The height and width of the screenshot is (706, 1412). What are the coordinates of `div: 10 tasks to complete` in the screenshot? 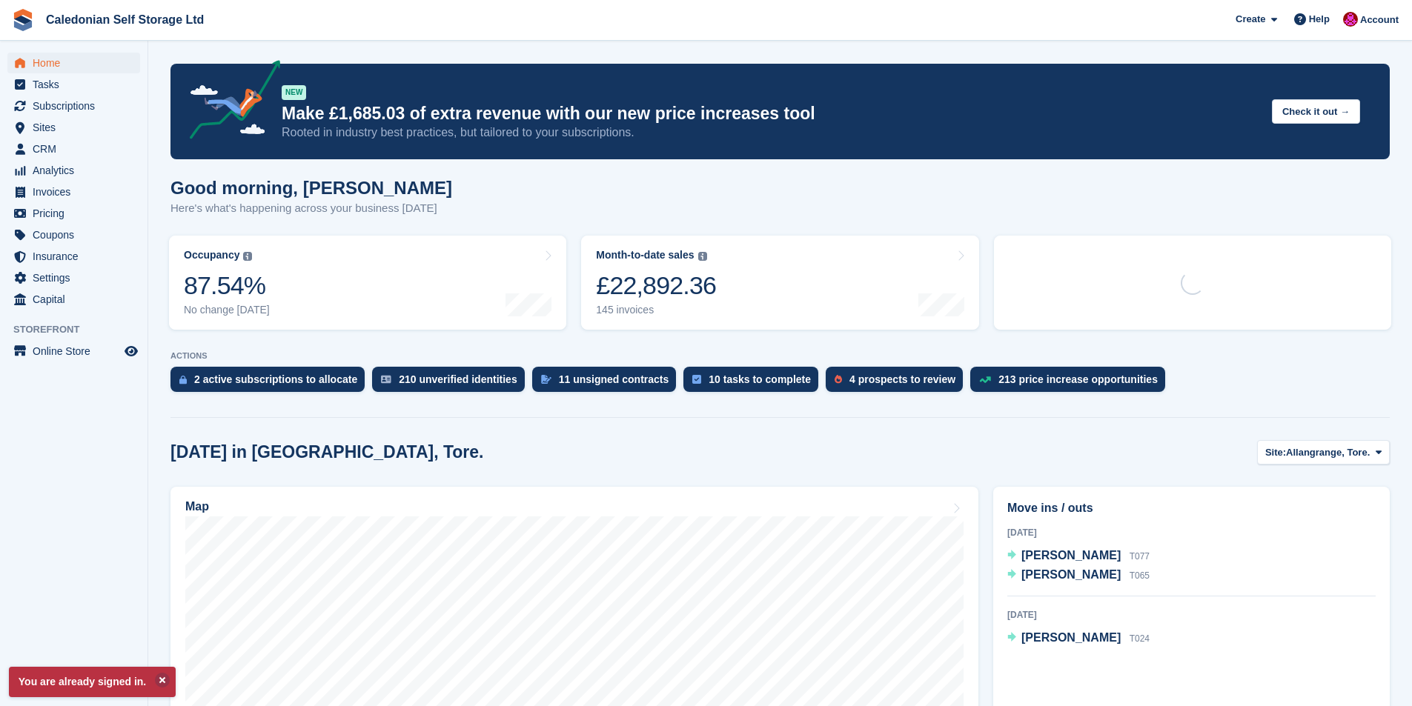 It's located at (759, 379).